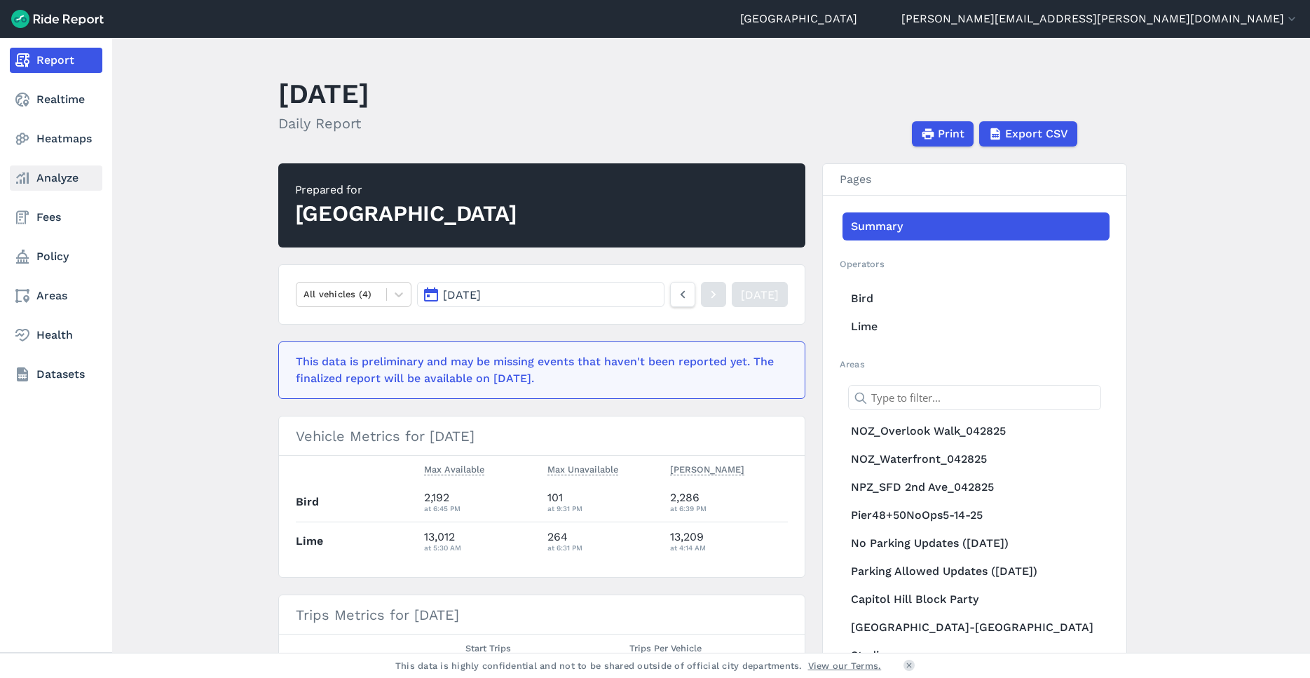 Image resolution: width=1310 pixels, height=678 pixels. I want to click on span: Max Unavailable, so click(582, 468).